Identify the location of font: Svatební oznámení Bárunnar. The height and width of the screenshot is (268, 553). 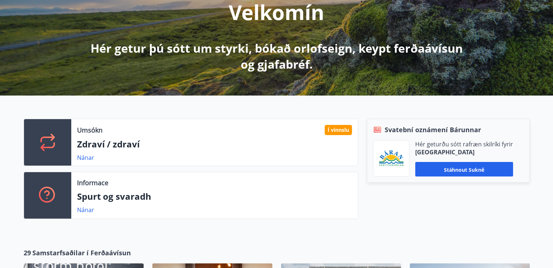
(432, 130).